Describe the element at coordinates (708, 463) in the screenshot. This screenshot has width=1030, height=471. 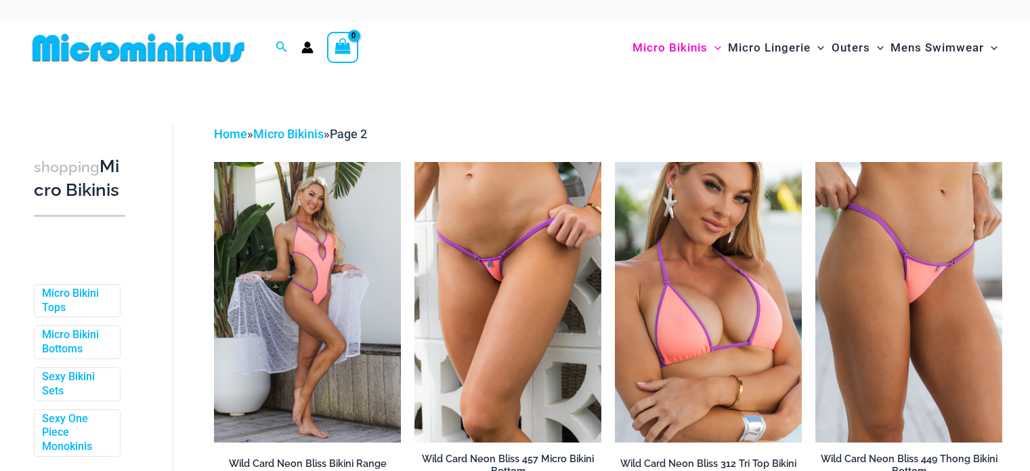
I see `h2: Wild Card Neon Bliss 312 Tri Top Bikini` at that location.